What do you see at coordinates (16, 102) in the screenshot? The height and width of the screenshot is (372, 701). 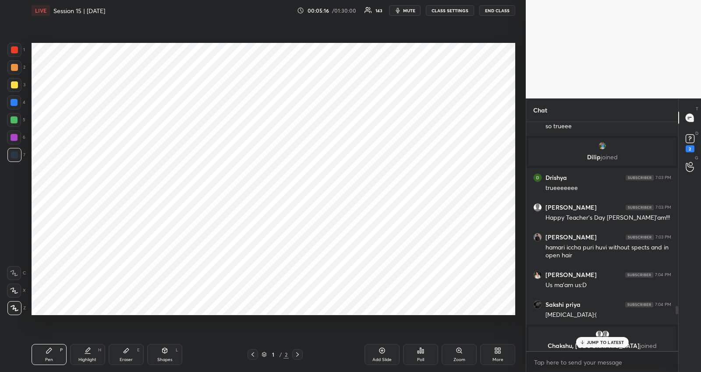 I see `div: 4` at bounding box center [16, 102].